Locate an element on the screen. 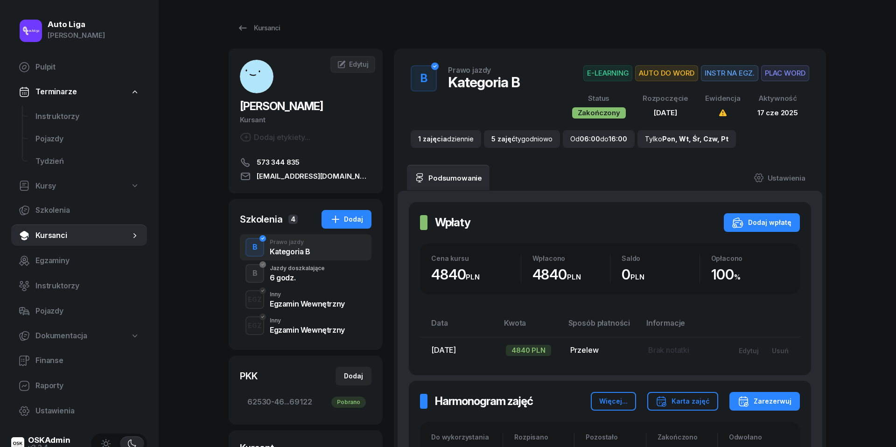 The height and width of the screenshot is (447, 896). th: Data is located at coordinates (459, 327).